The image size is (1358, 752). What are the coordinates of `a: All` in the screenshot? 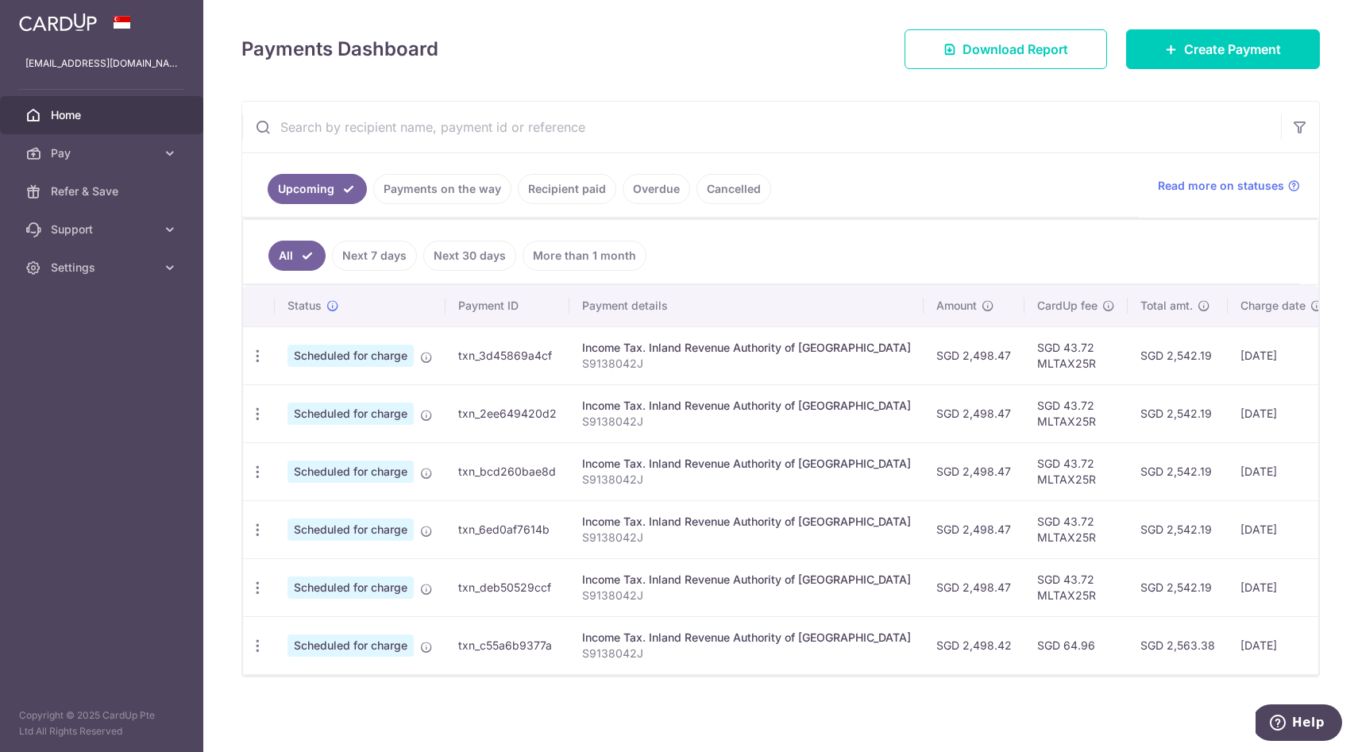 It's located at (297, 256).